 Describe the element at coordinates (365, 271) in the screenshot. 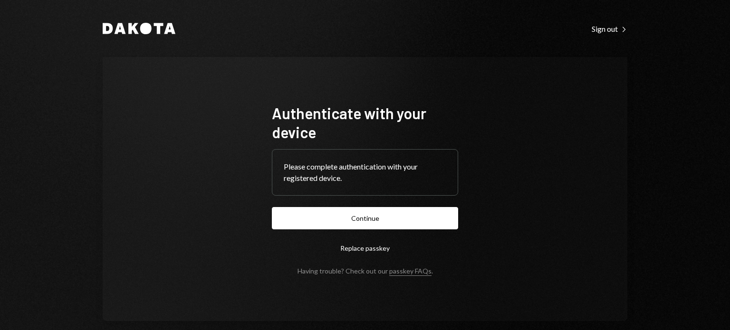

I see `div: Having trouble? Check out our .` at that location.